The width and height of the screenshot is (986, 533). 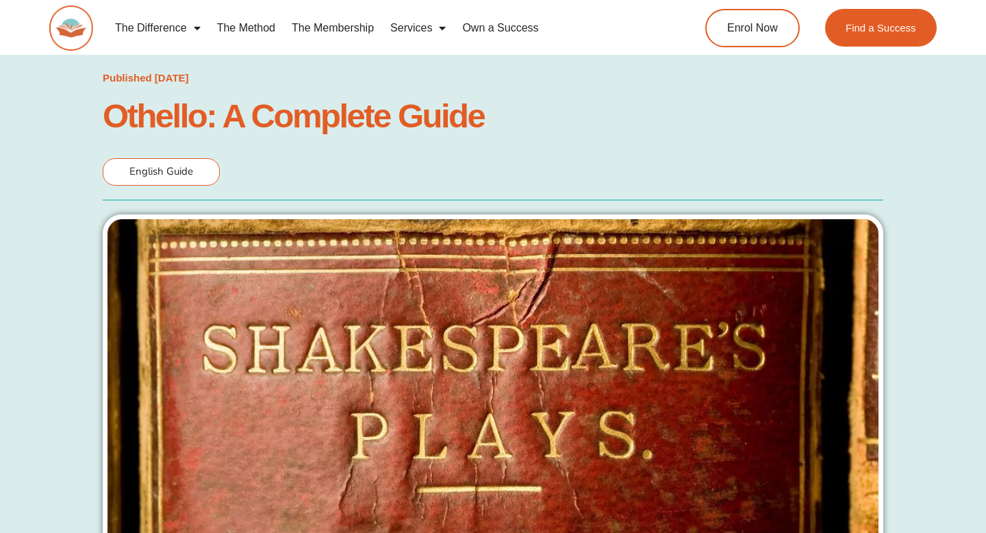 What do you see at coordinates (127, 77) in the screenshot?
I see `span: Published` at bounding box center [127, 77].